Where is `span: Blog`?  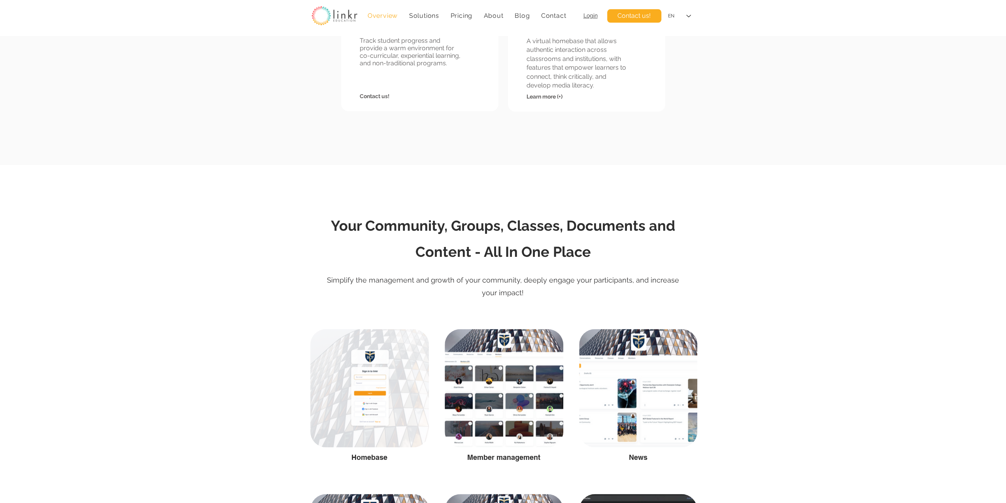
span: Blog is located at coordinates (522, 15).